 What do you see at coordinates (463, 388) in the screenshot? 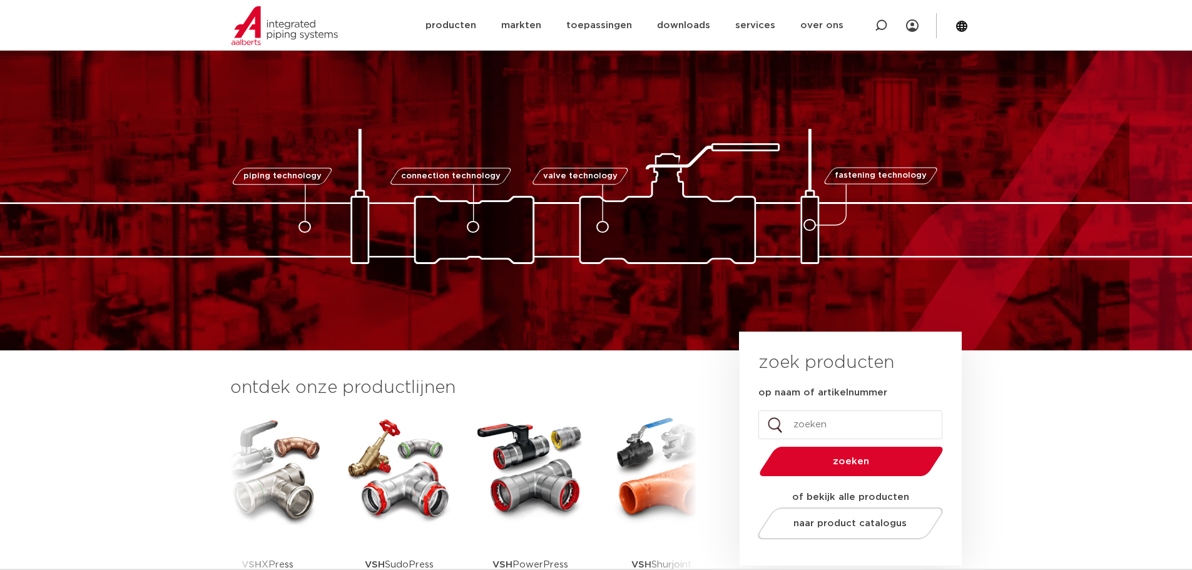
I see `h3: ontdek onze productlijnen` at bounding box center [463, 388].